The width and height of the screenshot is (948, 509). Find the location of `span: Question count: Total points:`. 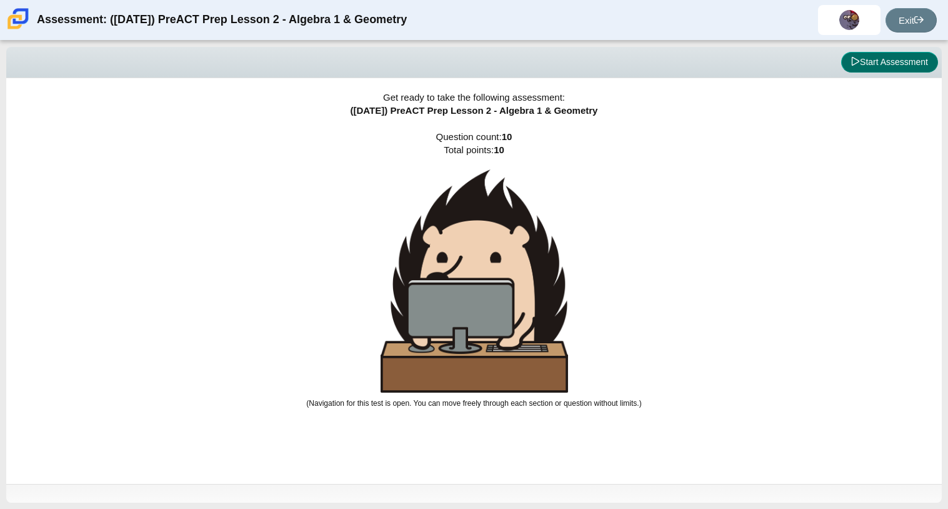

span: Question count: Total points: is located at coordinates (474, 269).